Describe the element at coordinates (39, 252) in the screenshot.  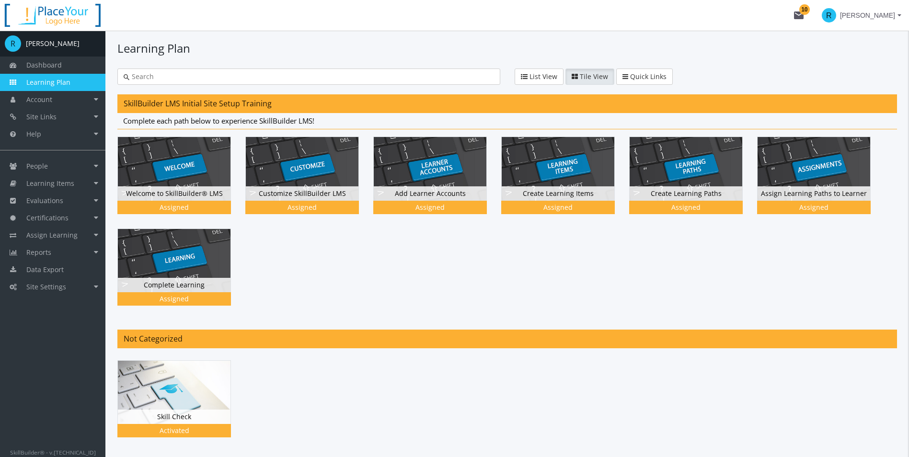
I see `span: Reports` at that location.